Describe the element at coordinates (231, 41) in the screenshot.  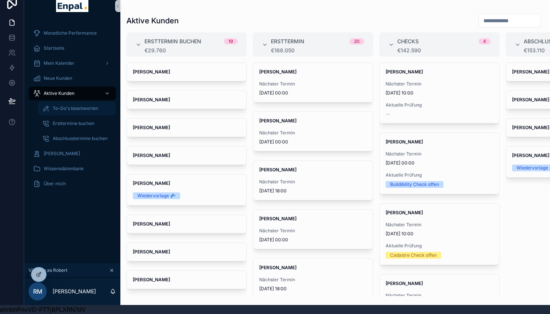
I see `div: 19` at that location.